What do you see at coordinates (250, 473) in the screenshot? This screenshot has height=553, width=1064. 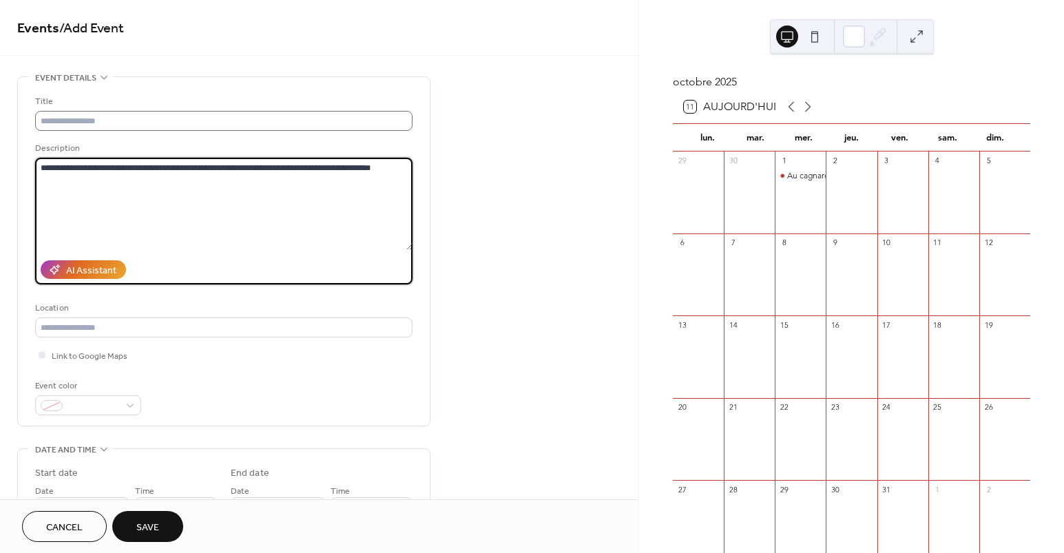 I see `div: End date` at bounding box center [250, 473].